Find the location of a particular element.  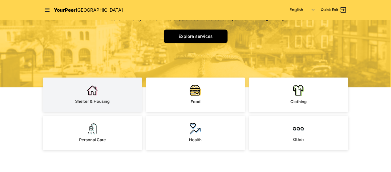

span: Other is located at coordinates (299, 139).